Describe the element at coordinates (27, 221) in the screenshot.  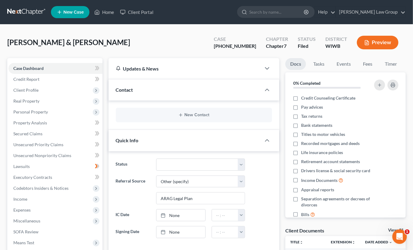
I see `span: Miscellaneous` at that location.